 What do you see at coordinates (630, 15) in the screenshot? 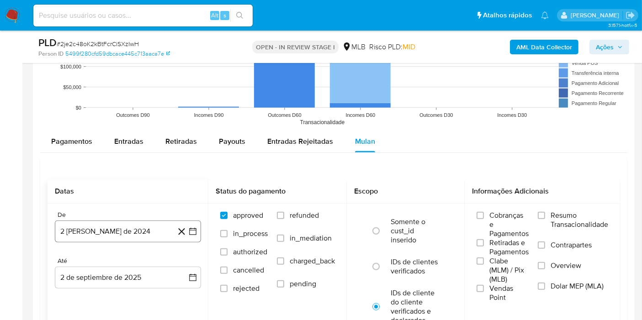
I see `a: Sair` at bounding box center [630, 15].